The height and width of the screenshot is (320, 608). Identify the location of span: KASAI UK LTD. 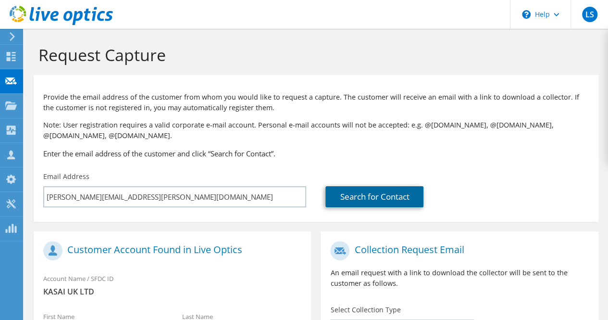
(172, 291).